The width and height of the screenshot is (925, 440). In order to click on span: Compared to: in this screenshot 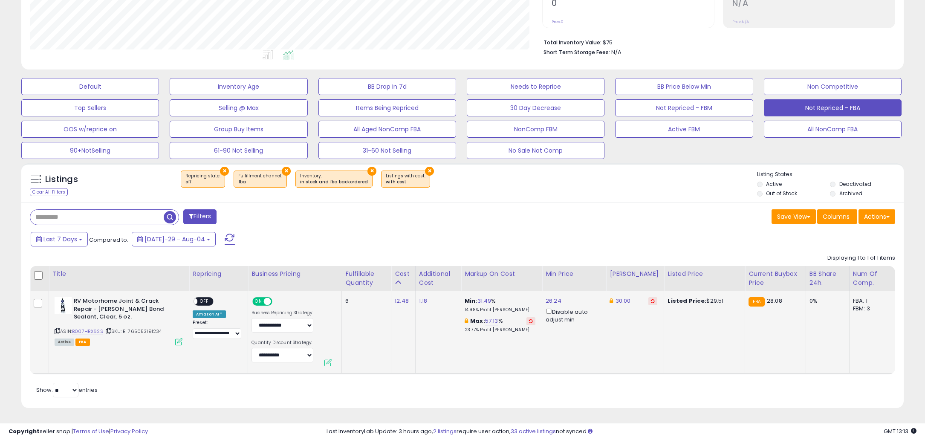, I will do `click(109, 240)`.